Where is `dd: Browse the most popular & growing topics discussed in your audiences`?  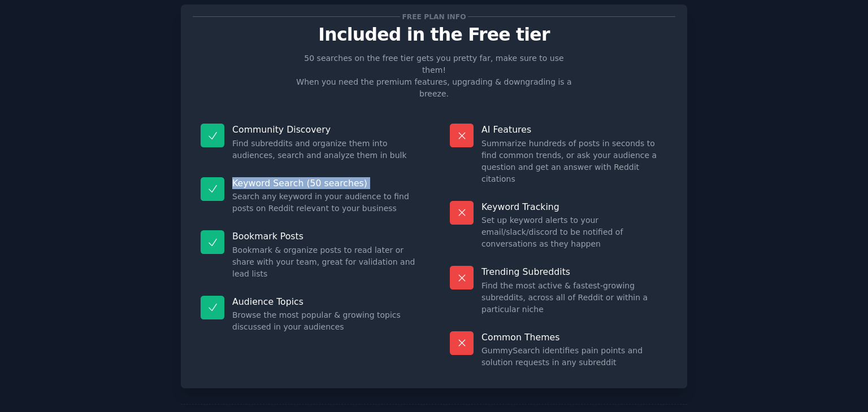 dd: Browse the most popular & growing topics discussed in your audiences is located at coordinates (325, 321).